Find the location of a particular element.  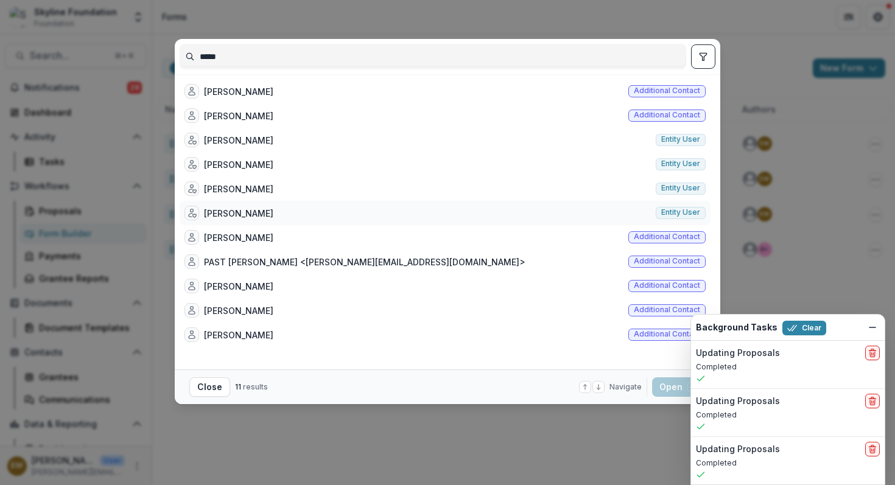

button: toggle filters is located at coordinates (703, 57).